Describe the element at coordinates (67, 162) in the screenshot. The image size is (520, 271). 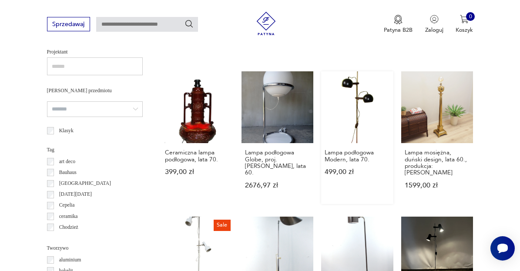
I see `p: art deco` at that location.